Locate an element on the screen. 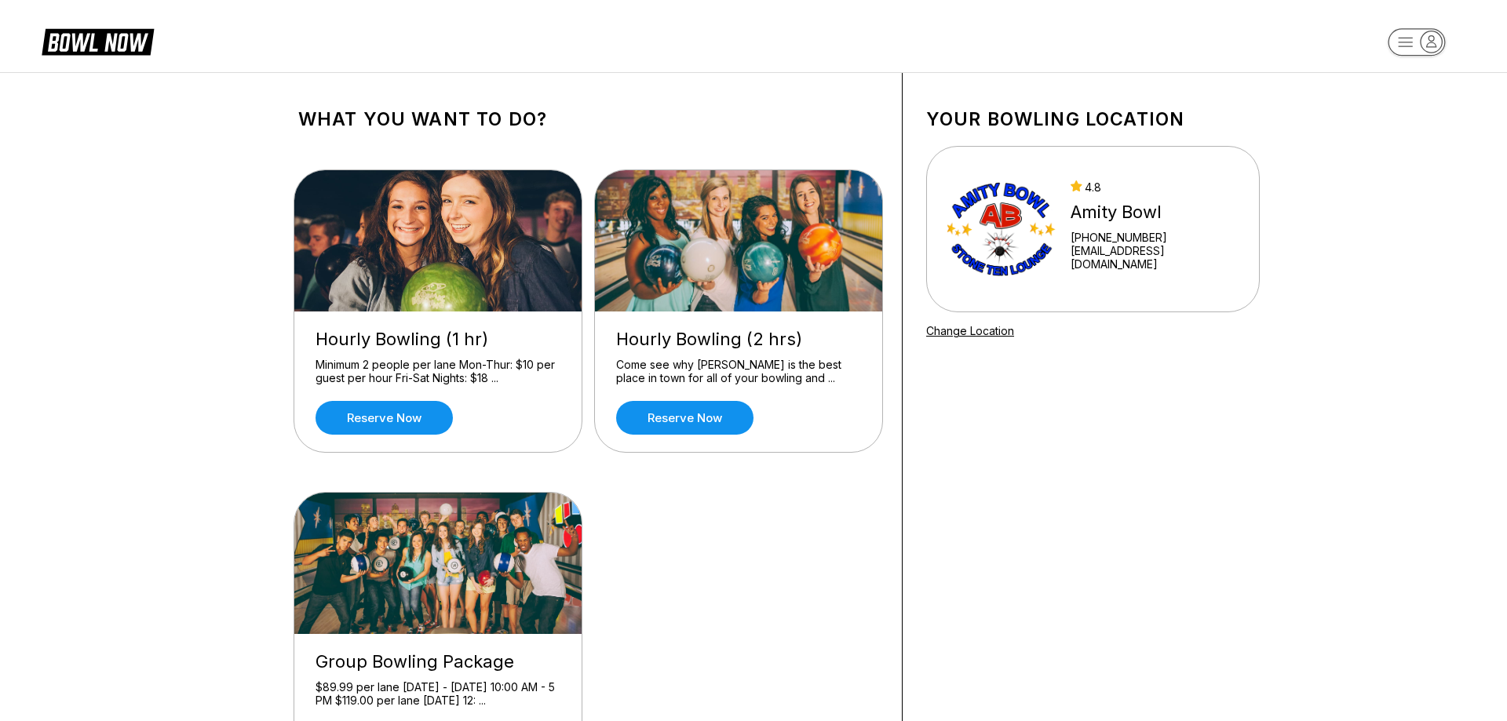 Image resolution: width=1507 pixels, height=721 pixels. div: Hourly Bowling (2 hrs) is located at coordinates (738, 339).